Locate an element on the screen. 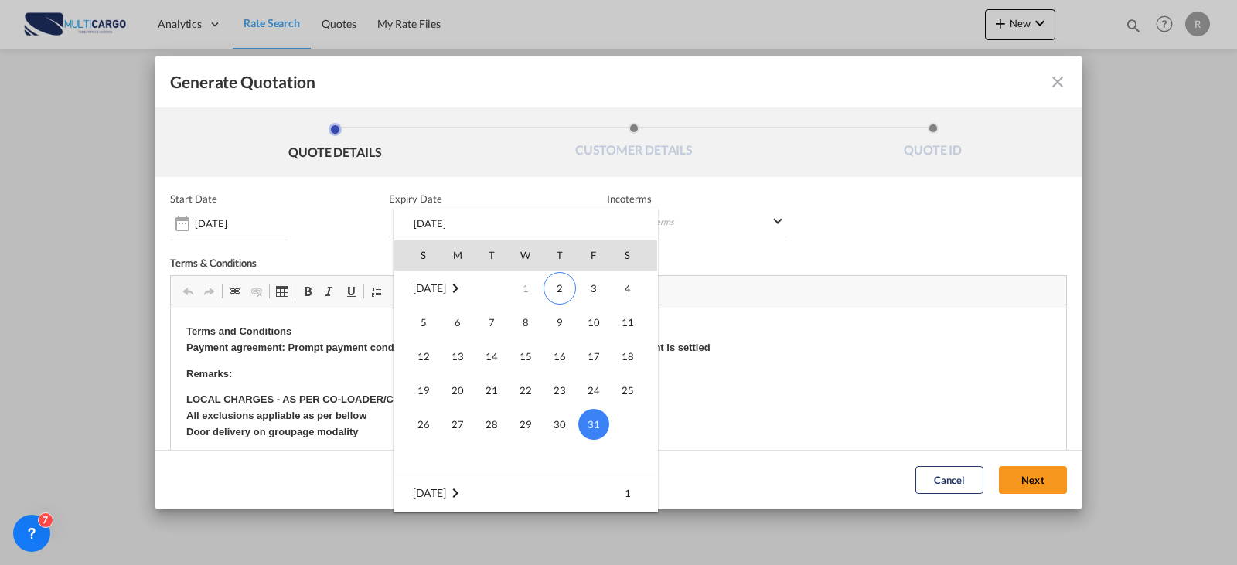 The height and width of the screenshot is (565, 1237). tr: Week 3 is located at coordinates (526, 356).